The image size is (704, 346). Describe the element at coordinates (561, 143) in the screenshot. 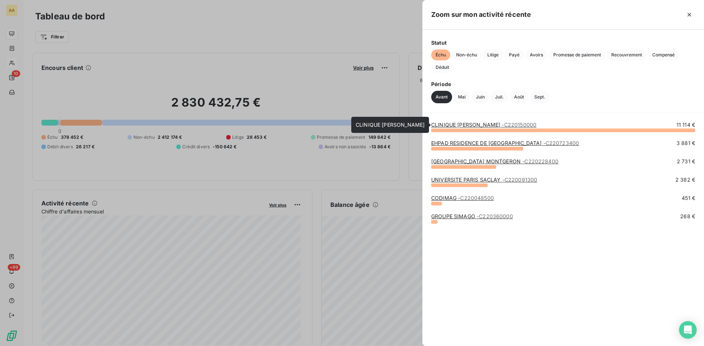

I see `span: - C220723400` at that location.